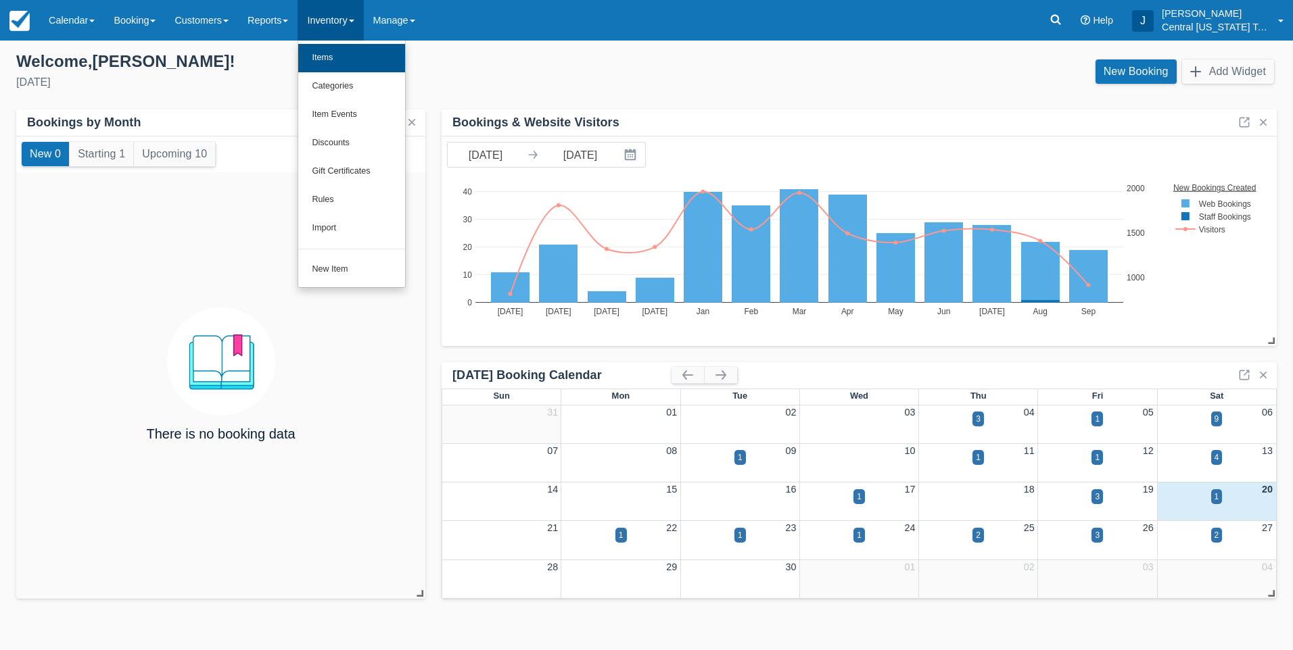  What do you see at coordinates (352, 143) in the screenshot?
I see `a: Discounts` at bounding box center [352, 143].